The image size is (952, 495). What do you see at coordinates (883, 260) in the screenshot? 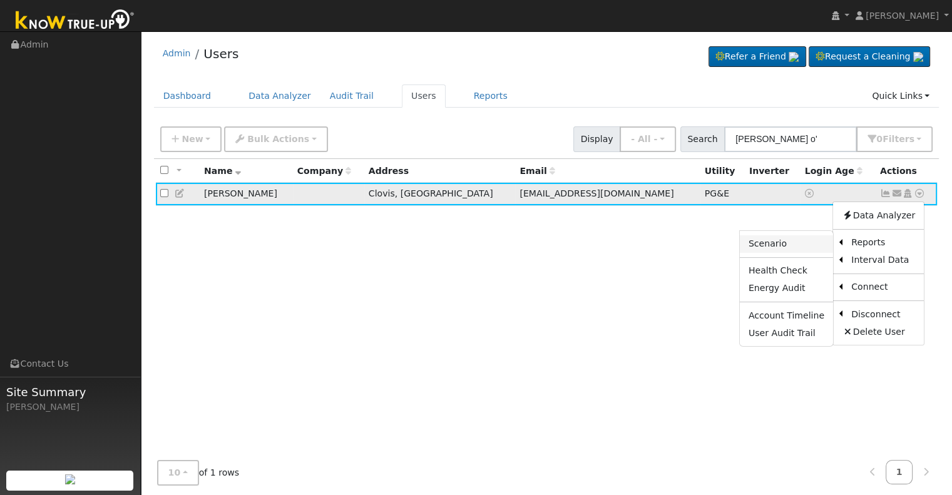
I see `a: Interval Data` at bounding box center [883, 260].